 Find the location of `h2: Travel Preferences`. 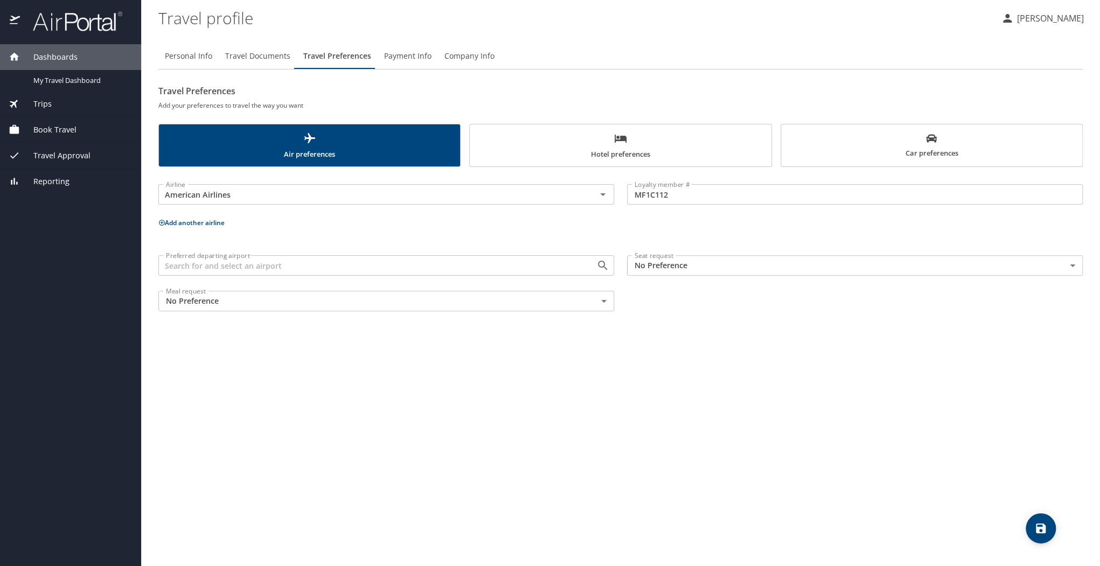

h2: Travel Preferences is located at coordinates (620, 91).